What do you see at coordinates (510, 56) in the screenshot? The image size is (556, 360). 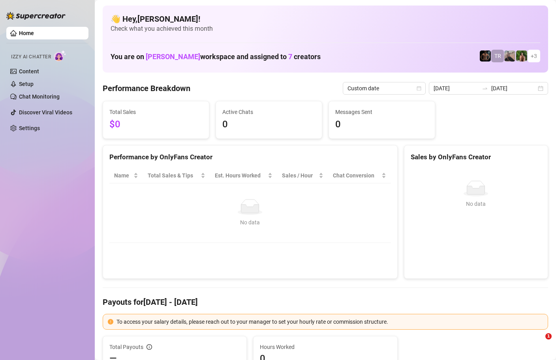 I see `img: LC` at bounding box center [510, 56].